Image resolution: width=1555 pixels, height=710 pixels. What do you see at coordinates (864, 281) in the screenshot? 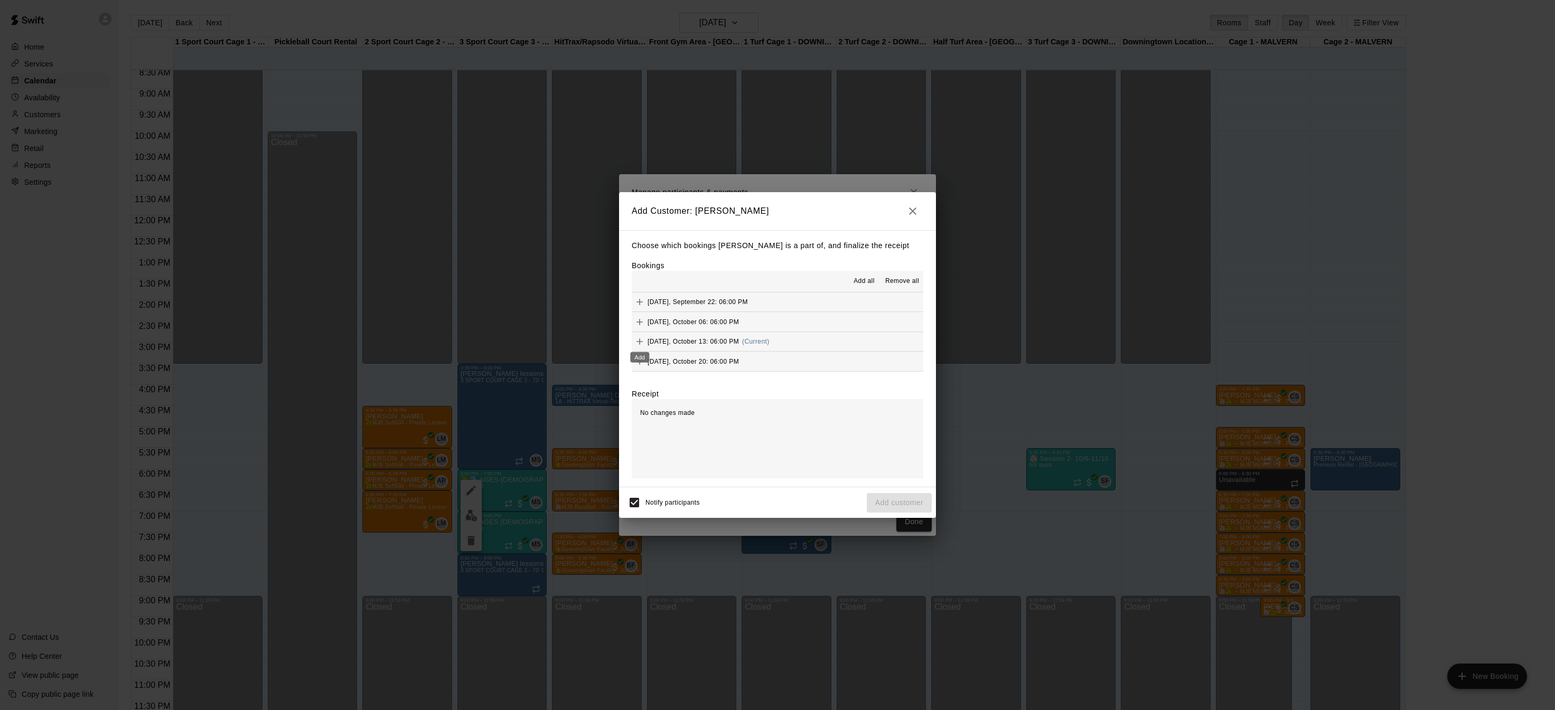
I see `button: Add all` at bounding box center [864, 281].